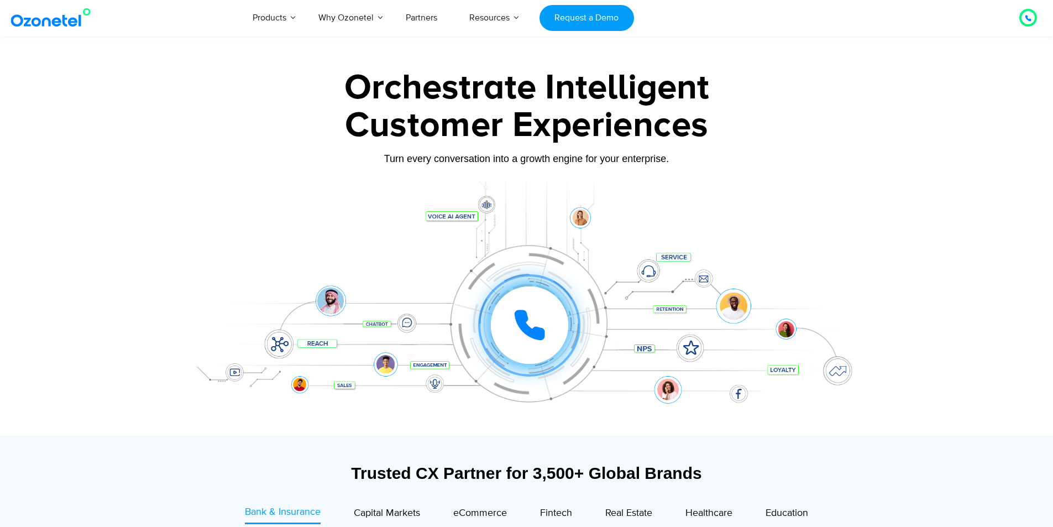 This screenshot has width=1053, height=527. Describe the element at coordinates (480, 514) in the screenshot. I see `a: eCommerce` at that location.